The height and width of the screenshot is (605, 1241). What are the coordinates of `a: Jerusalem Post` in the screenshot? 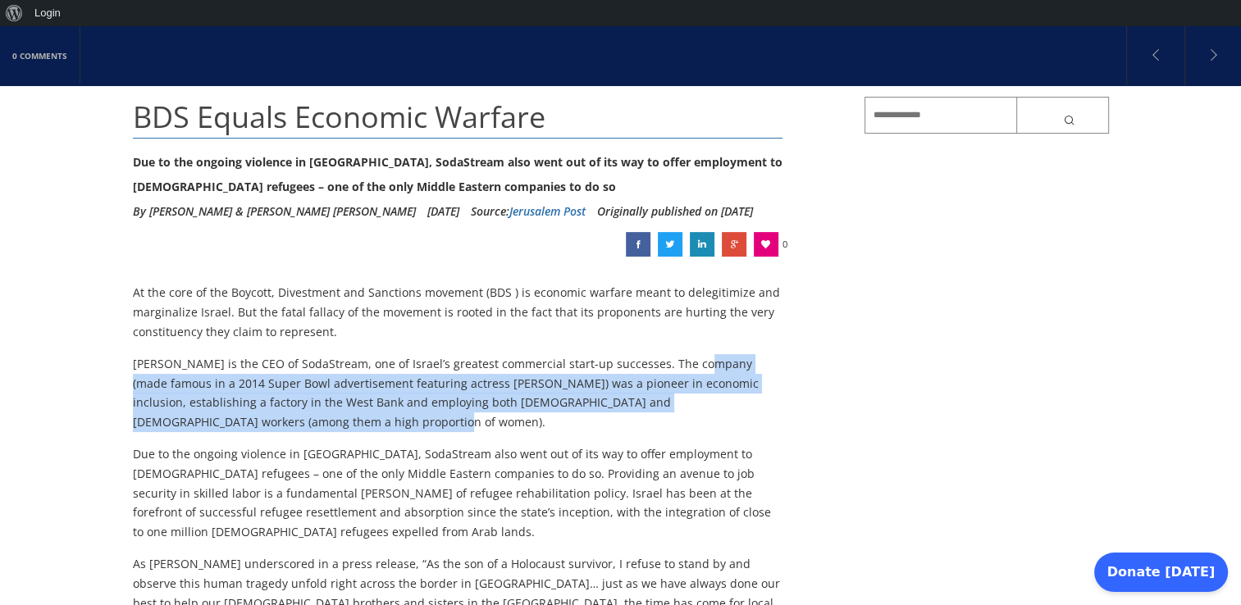 It's located at (547, 211).